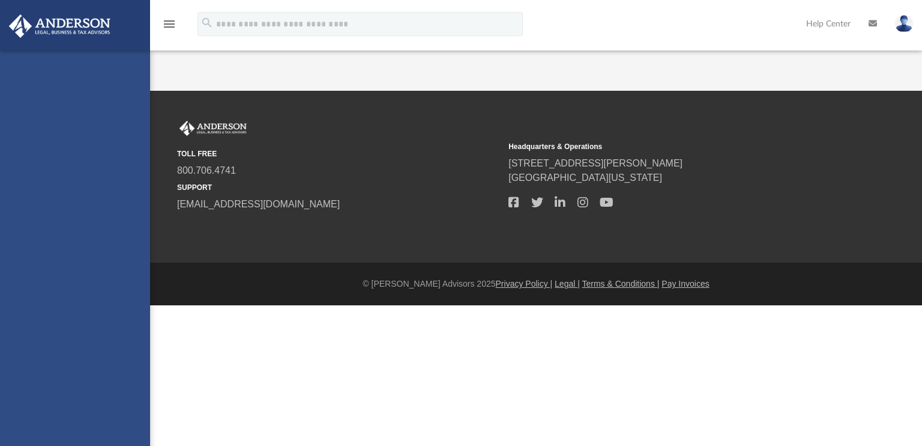 The width and height of the screenshot is (922, 446). I want to click on a: 800.706.4741, so click(207, 170).